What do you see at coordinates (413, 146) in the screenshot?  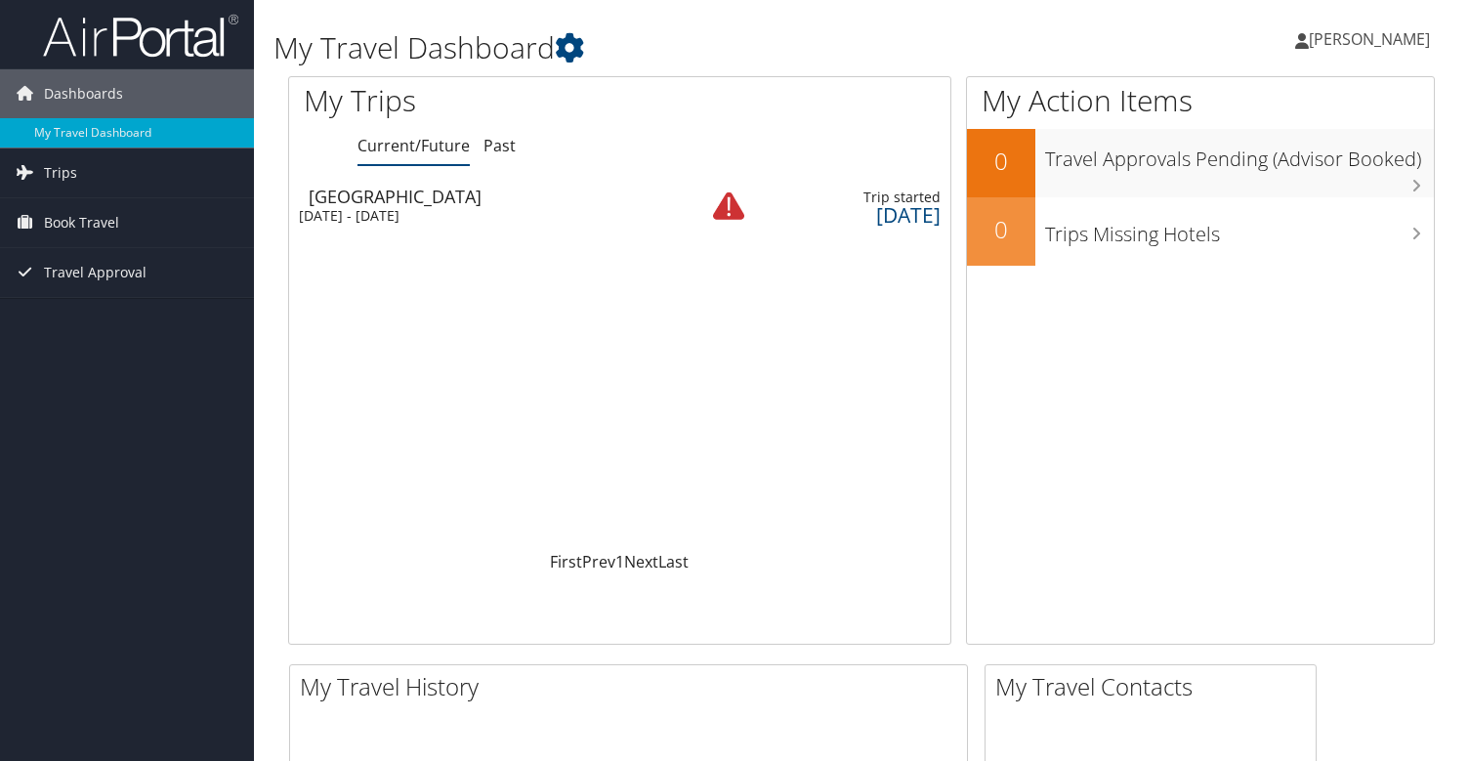 I see `a: Current/Future` at bounding box center [413, 146].